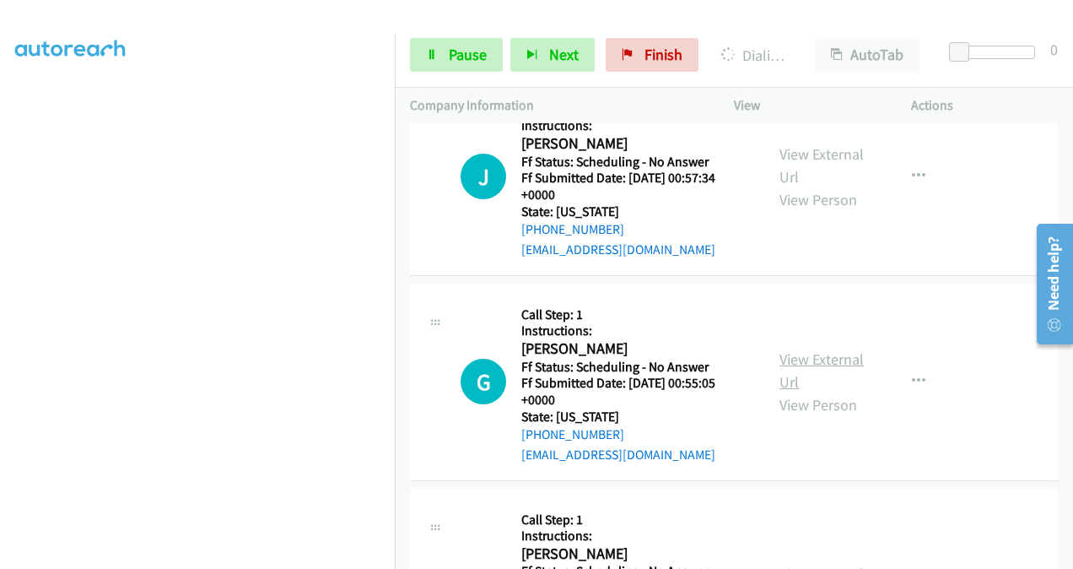  Describe the element at coordinates (553, 55) in the screenshot. I see `button: Next` at that location.